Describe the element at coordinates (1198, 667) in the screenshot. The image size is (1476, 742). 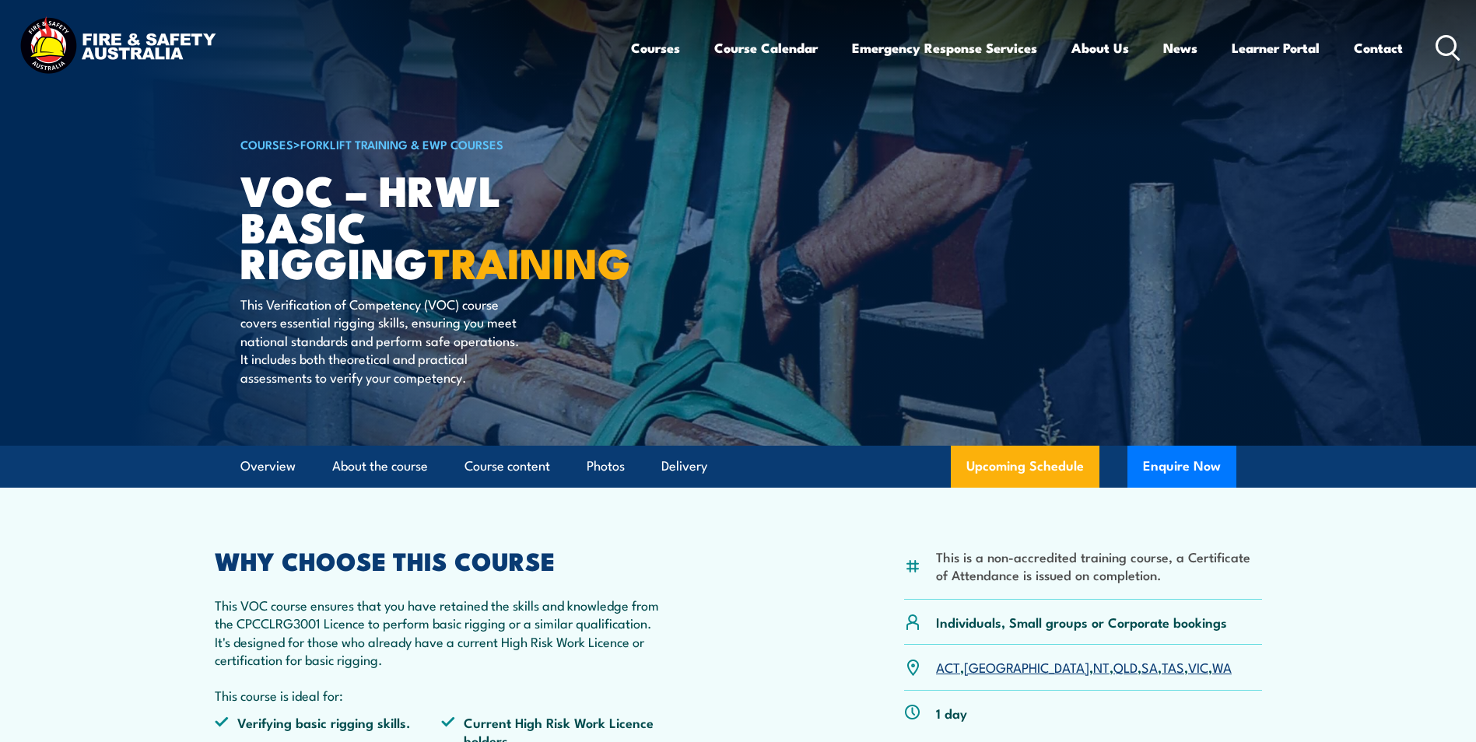
I see `a: VIC` at that location.